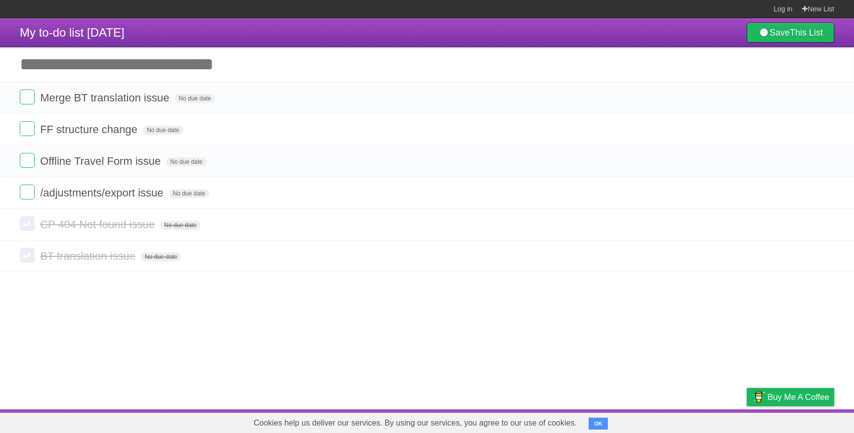 The image size is (854, 433). I want to click on span: Cookies help us deliver our services. By using our services, you agree to our use of cookies., so click(415, 423).